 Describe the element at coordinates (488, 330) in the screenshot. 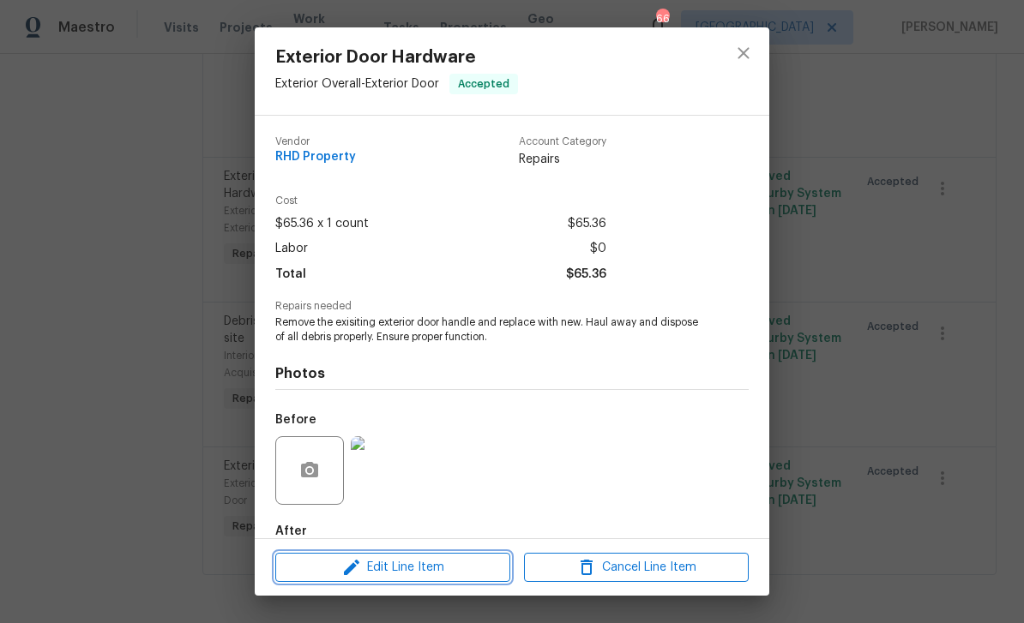

I see `span: Remove the exisiting exterior door handle and replace with new. Haul away and dispose of all debr...` at that location.